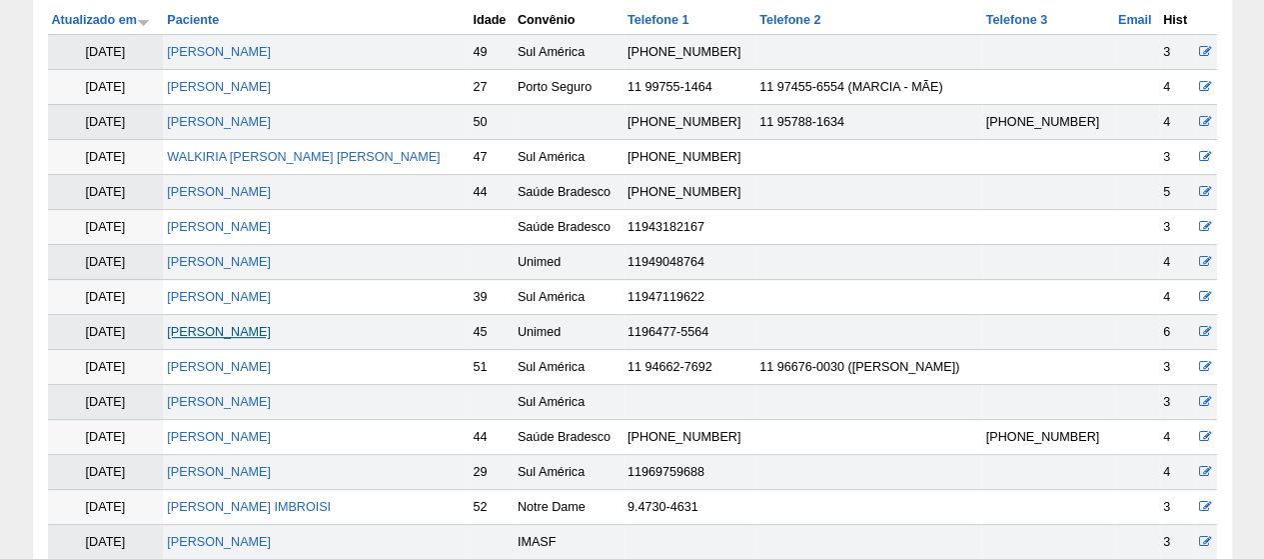 The height and width of the screenshot is (559, 1264). I want to click on td: 27, so click(491, 87).